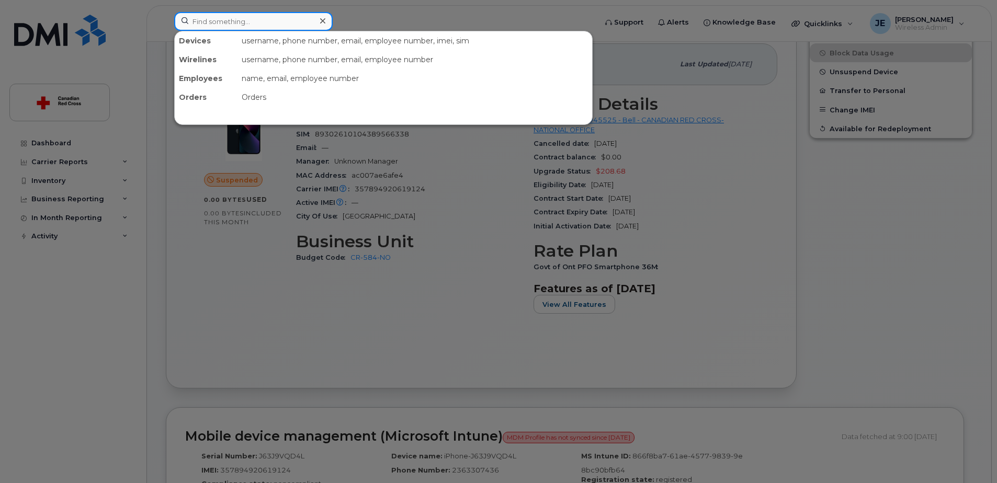 Image resolution: width=997 pixels, height=483 pixels. What do you see at coordinates (206, 60) in the screenshot?
I see `div: Wirelines` at bounding box center [206, 60].